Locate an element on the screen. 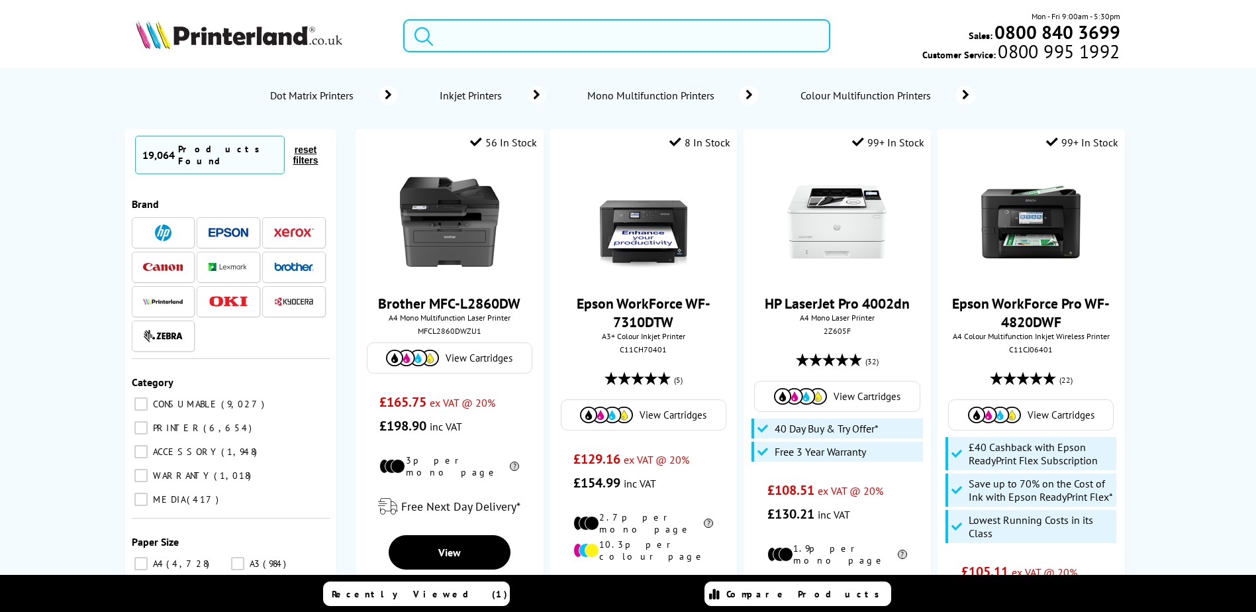 Image resolution: width=1256 pixels, height=612 pixels. input: A3 984 is located at coordinates (238, 564).